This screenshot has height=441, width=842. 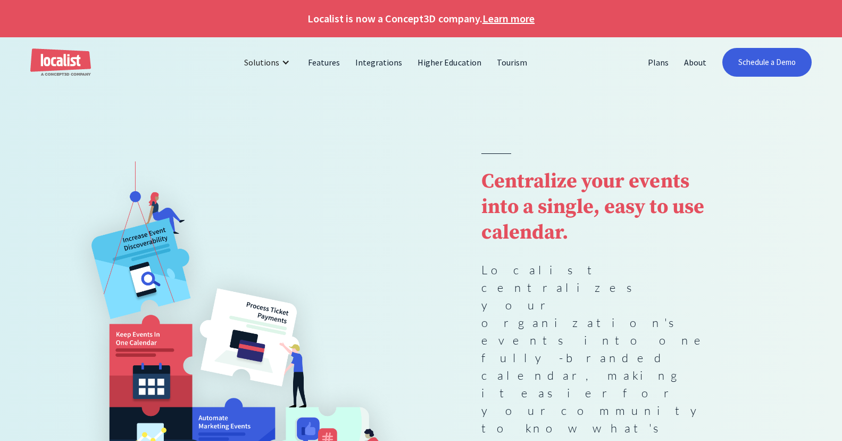 I want to click on a: home, so click(x=61, y=62).